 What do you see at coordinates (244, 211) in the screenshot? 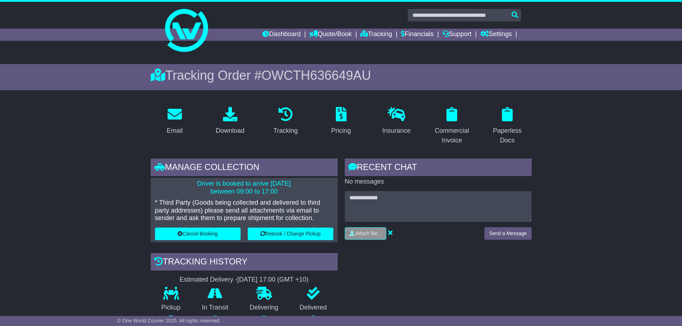
I see `p: * Third Party (Goods being collected and delivered to third party addresses) please send all atta...` at bounding box center [244, 211].